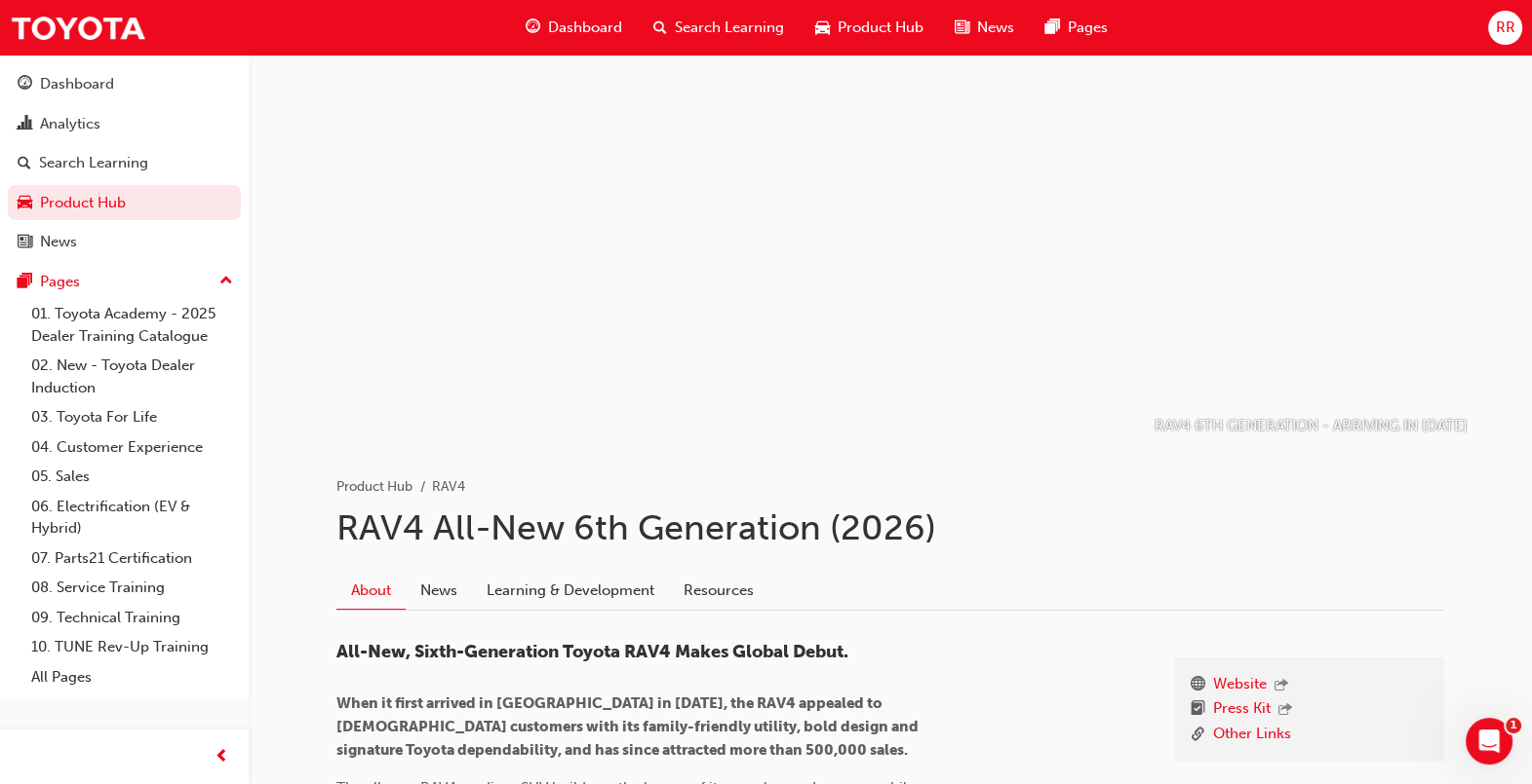 Image resolution: width=1532 pixels, height=784 pixels. What do you see at coordinates (78, 27) in the screenshot?
I see `a: Trak` at bounding box center [78, 27].